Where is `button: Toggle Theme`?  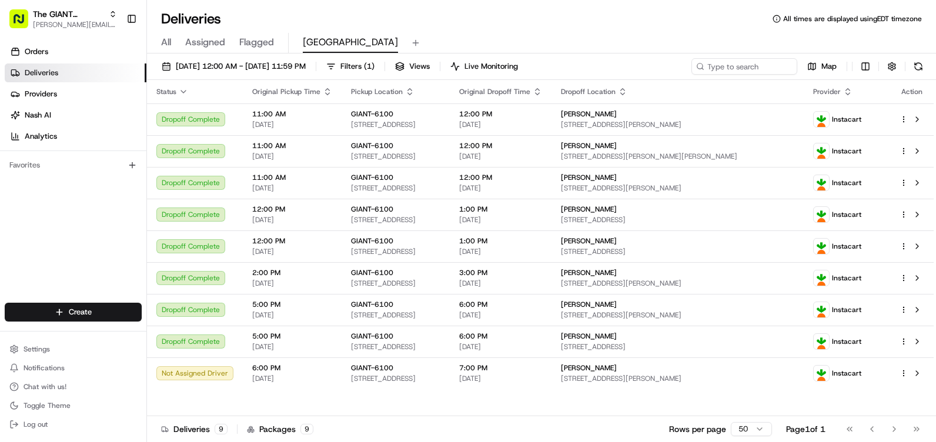
button: Toggle Theme is located at coordinates (73, 406).